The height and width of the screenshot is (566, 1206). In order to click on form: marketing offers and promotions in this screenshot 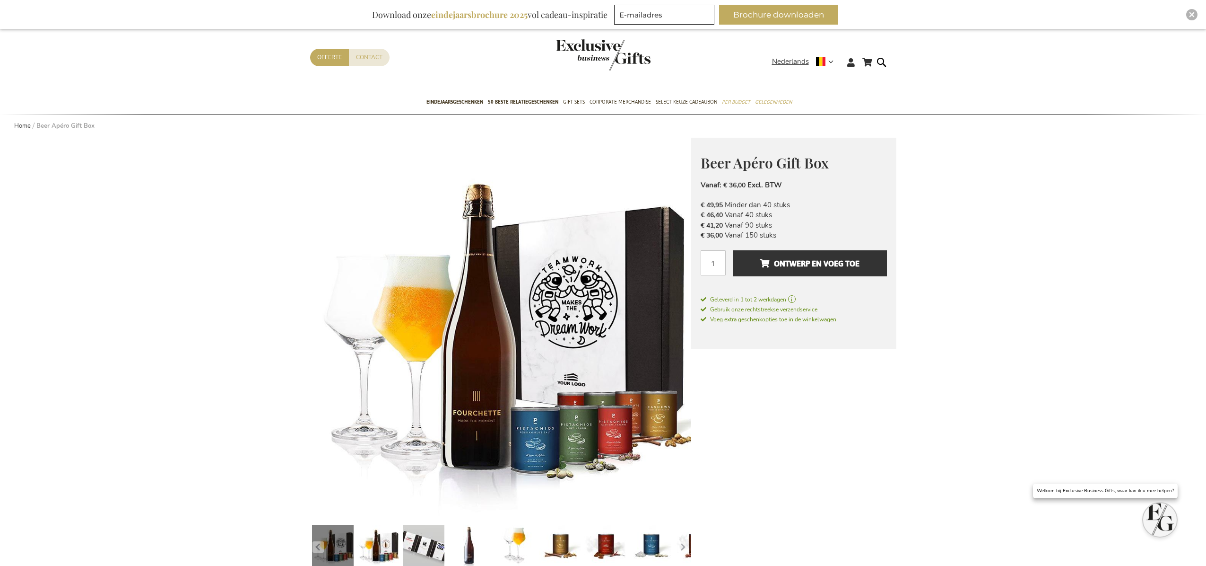, I will do `click(666, 16)`.